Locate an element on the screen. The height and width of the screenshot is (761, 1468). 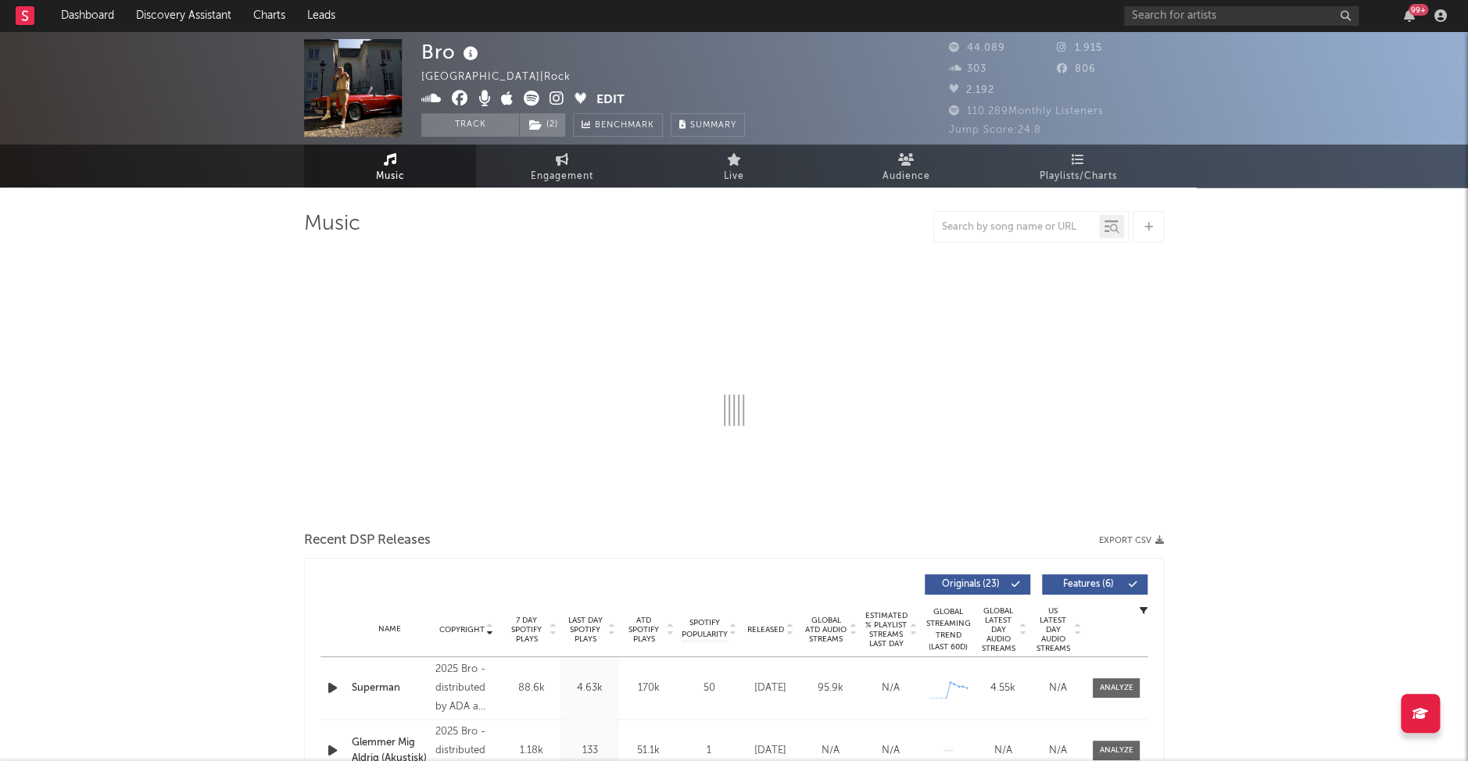
div: 95.9k is located at coordinates (830, 689).